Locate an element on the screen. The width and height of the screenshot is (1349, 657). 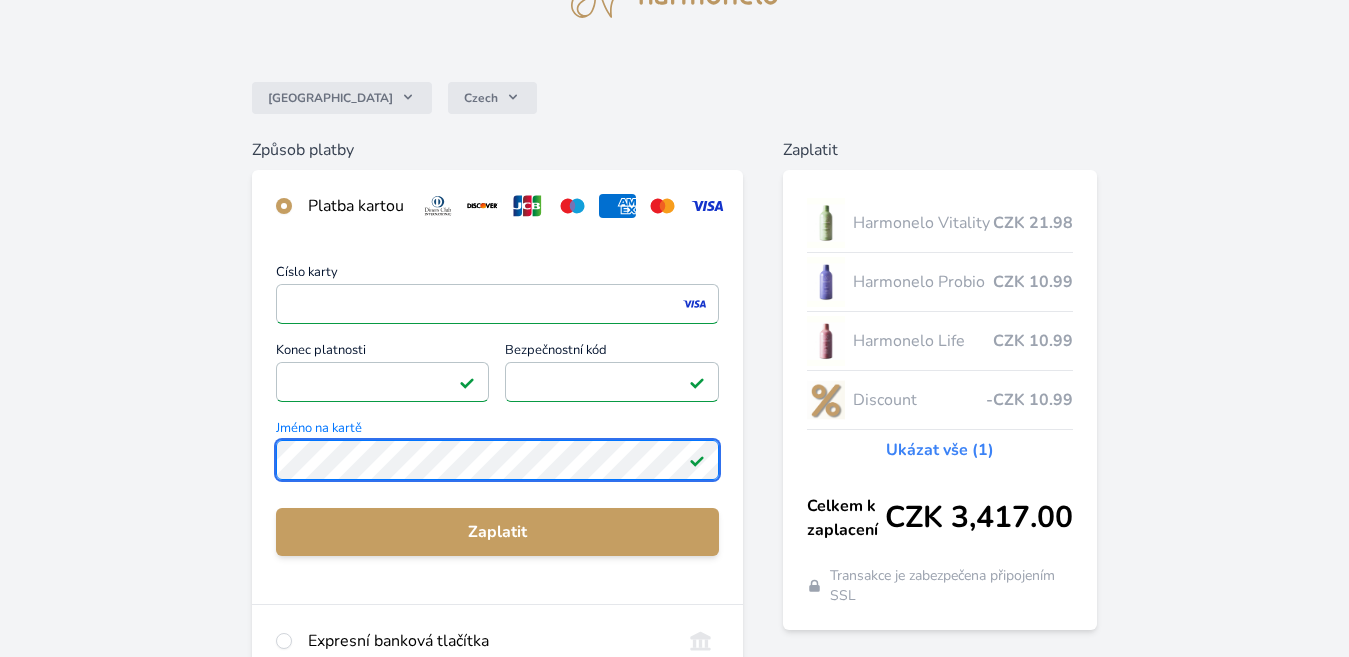
img: maestro.svg is located at coordinates (572, 206).